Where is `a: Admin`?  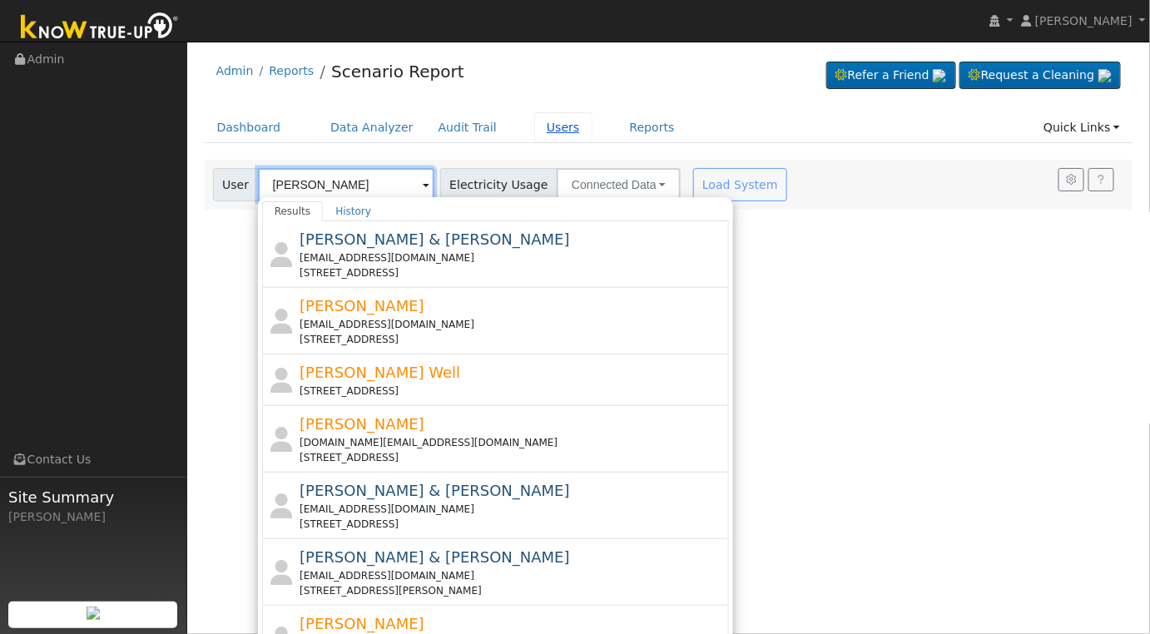
a: Admin is located at coordinates (235, 71).